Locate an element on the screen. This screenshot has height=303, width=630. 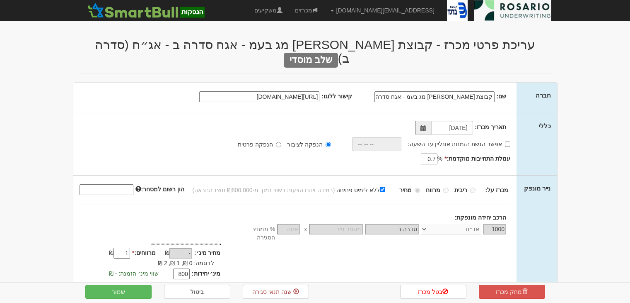
strong: מחיר is located at coordinates (406, 190).